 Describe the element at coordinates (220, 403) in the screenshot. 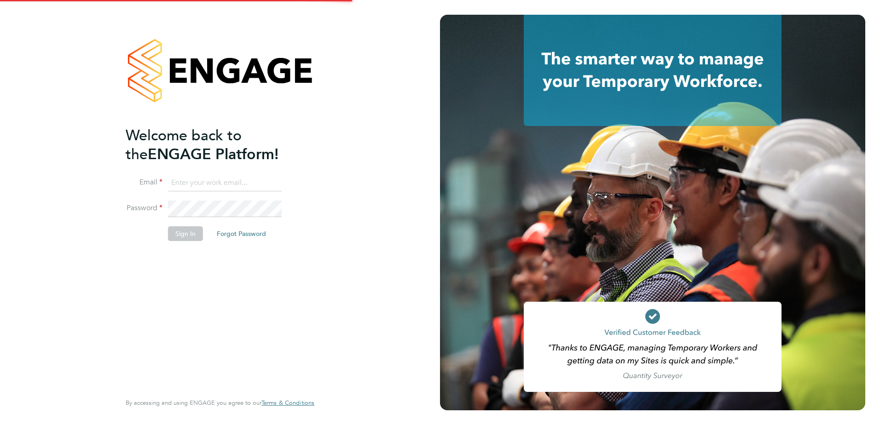

I see `span: By accessing and using ENGAGE you agree to our` at that location.